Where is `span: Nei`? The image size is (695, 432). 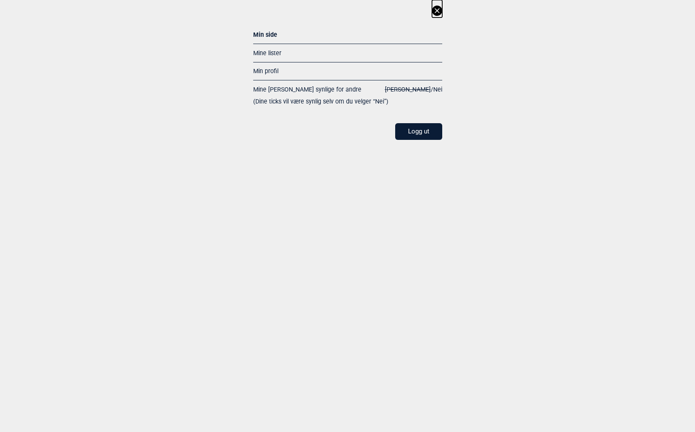
span: Nei is located at coordinates (437, 89).